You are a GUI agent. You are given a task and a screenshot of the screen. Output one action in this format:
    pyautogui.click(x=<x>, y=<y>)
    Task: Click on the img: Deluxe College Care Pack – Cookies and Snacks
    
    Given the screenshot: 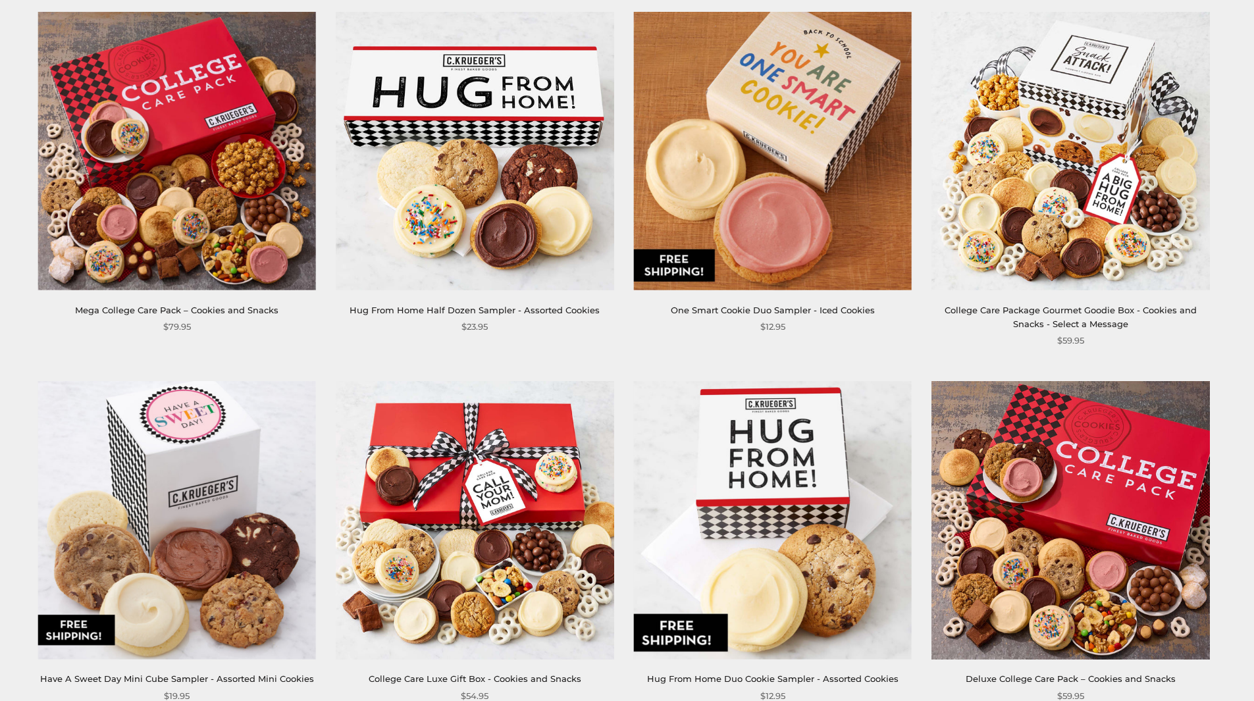 What is the action you would take?
    pyautogui.click(x=1070, y=520)
    